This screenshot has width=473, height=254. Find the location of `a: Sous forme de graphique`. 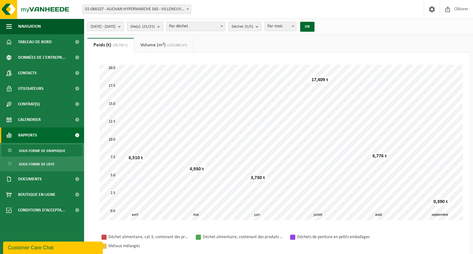

a: Sous forme de graphique is located at coordinates (42, 151).